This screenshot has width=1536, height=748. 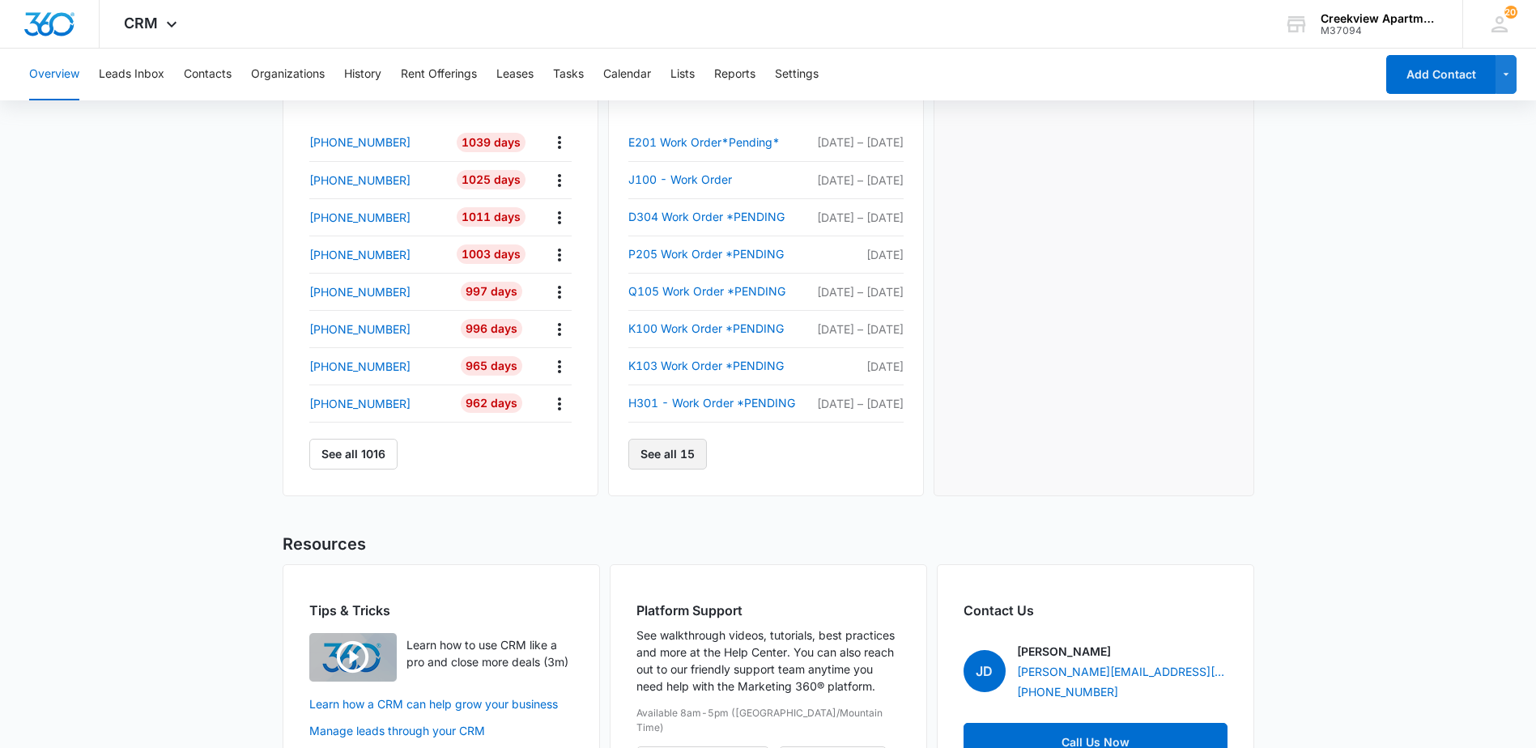 What do you see at coordinates (719, 180) in the screenshot?
I see `a: J100 - Work Order` at bounding box center [719, 180].